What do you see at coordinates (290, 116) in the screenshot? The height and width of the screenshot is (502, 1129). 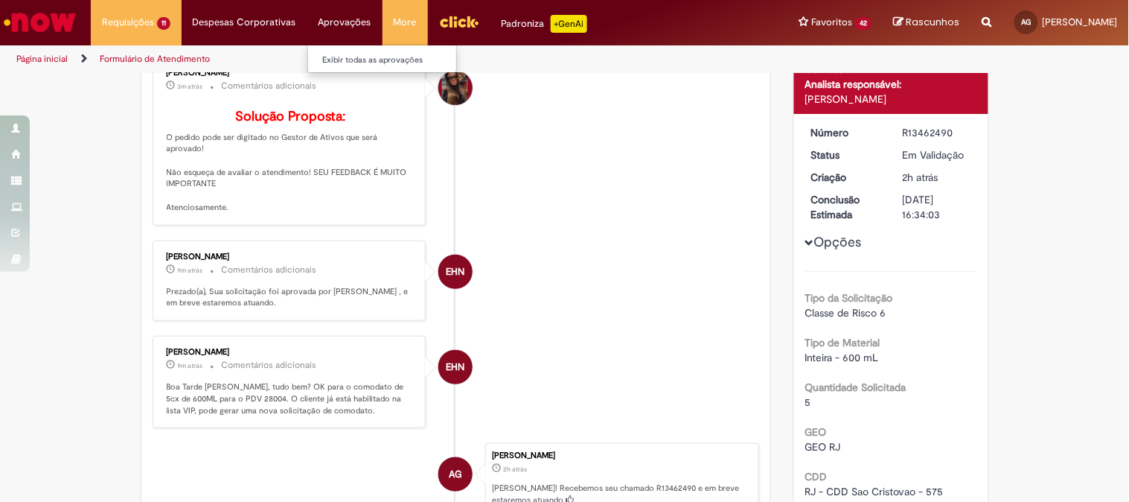 I see `b: Solução Proposta:` at bounding box center [290, 116].